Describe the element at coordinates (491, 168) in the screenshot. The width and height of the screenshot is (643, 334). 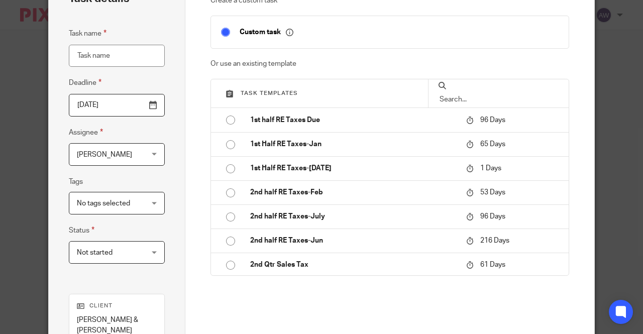
I see `span: 1 Days` at that location.